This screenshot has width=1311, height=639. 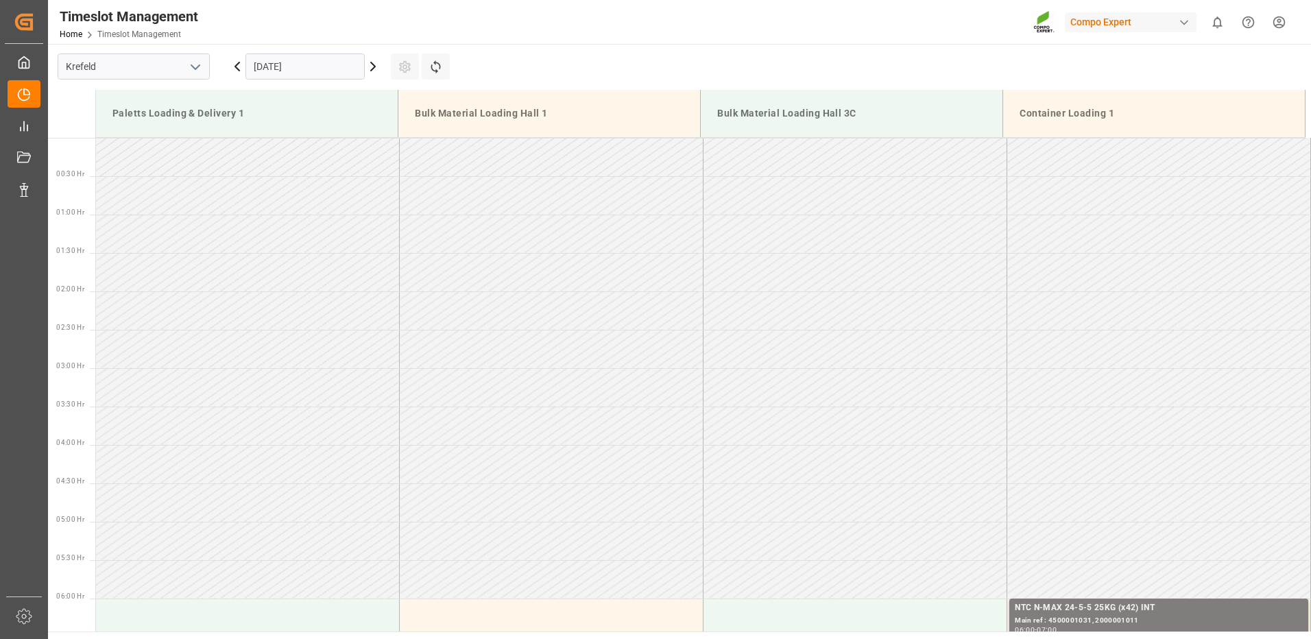 I want to click on button: show 0 new notifications, so click(x=1217, y=22).